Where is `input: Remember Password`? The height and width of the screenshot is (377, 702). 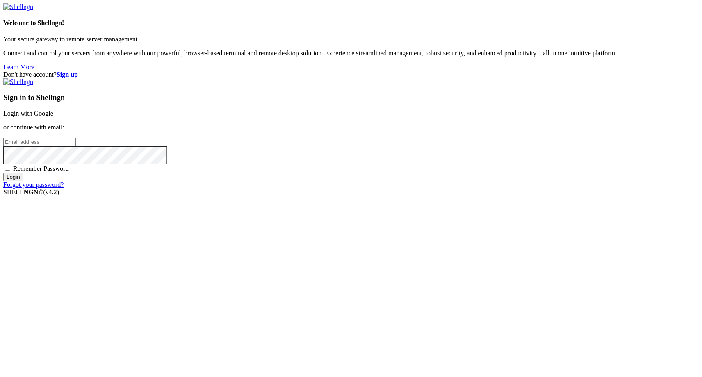 input: Remember Password is located at coordinates (7, 168).